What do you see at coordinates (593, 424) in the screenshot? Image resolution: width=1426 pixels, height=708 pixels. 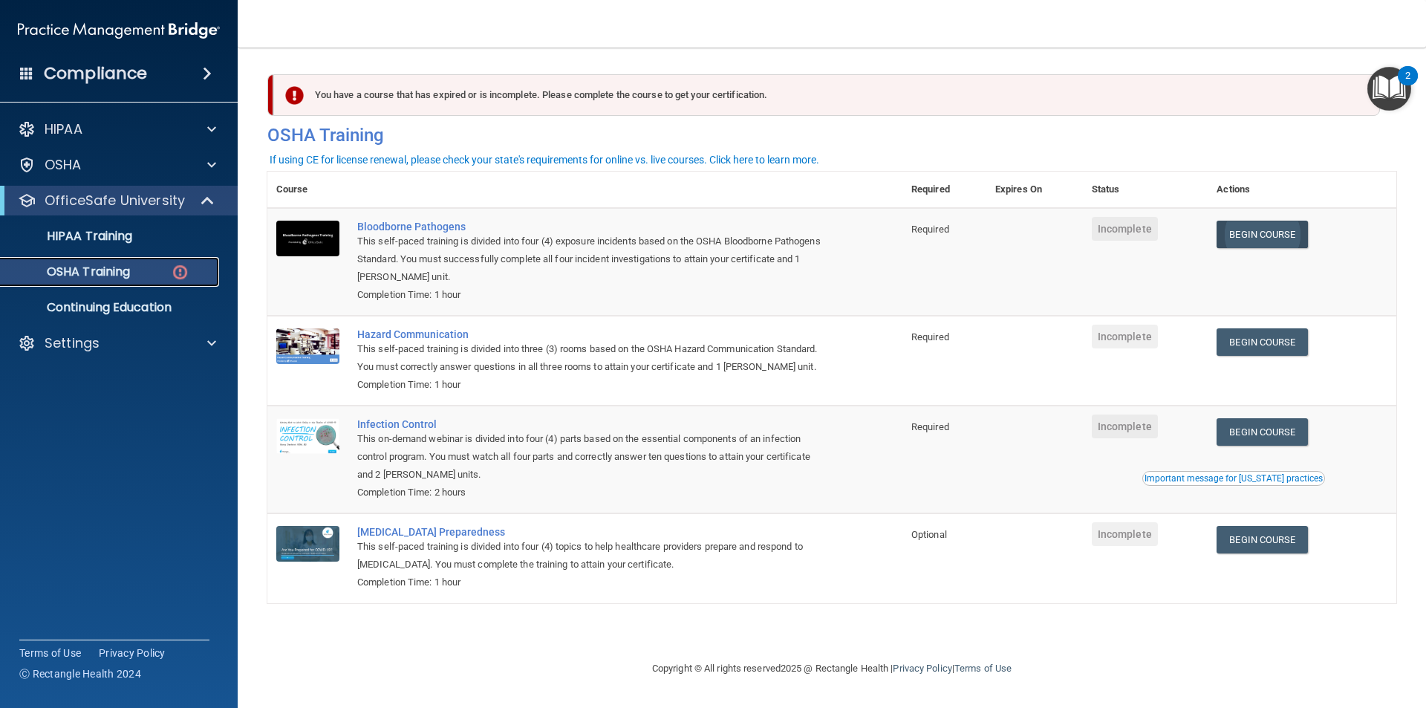 I see `a: Infection Control` at bounding box center [593, 424].